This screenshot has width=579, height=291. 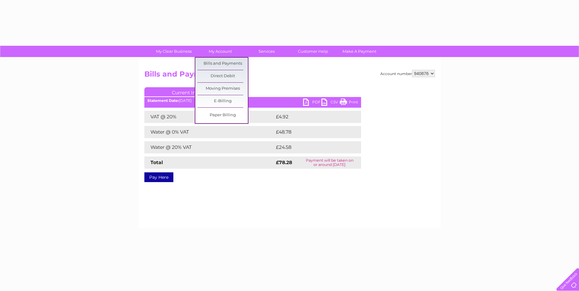 What do you see at coordinates (267, 51) in the screenshot?
I see `a: Services` at bounding box center [267, 51].